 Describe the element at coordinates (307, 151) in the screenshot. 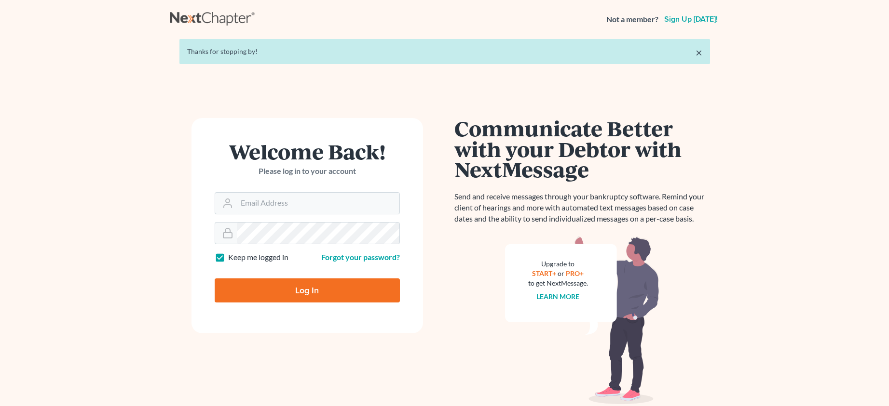

I see `h1: Welcome Back!` at that location.